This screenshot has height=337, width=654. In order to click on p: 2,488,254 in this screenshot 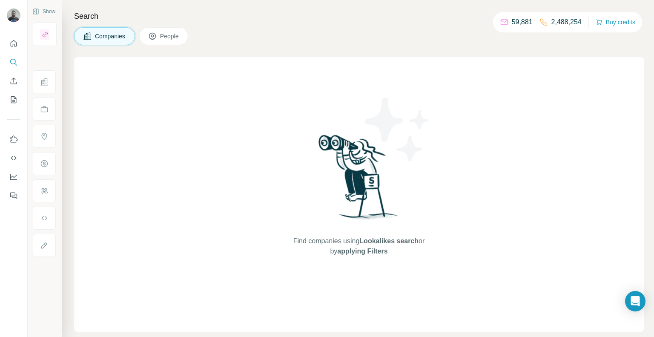, I will do `click(567, 22)`.